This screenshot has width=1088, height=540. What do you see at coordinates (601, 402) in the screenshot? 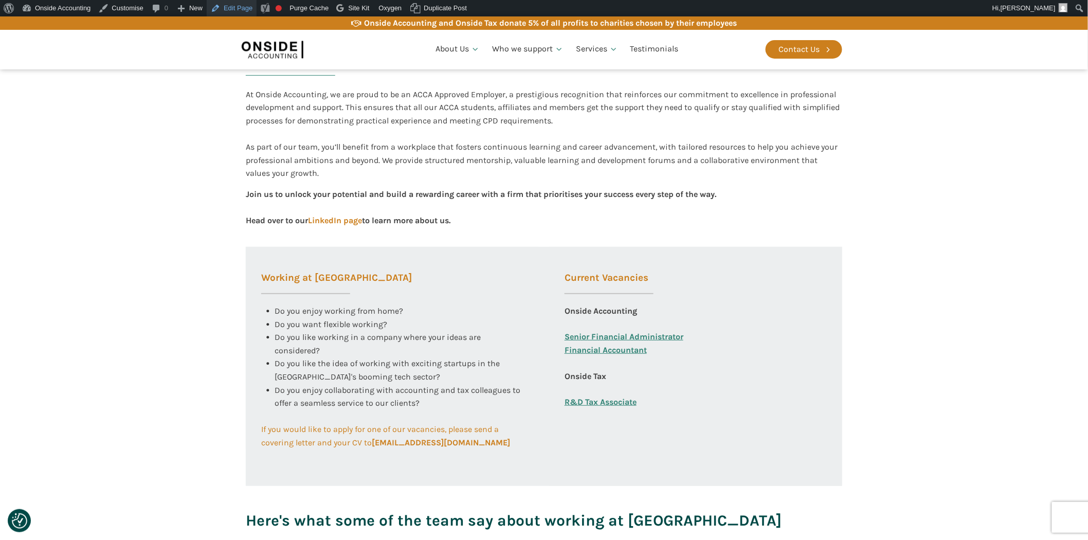
I see `a: R&D Tax Associate` at bounding box center [601, 402].